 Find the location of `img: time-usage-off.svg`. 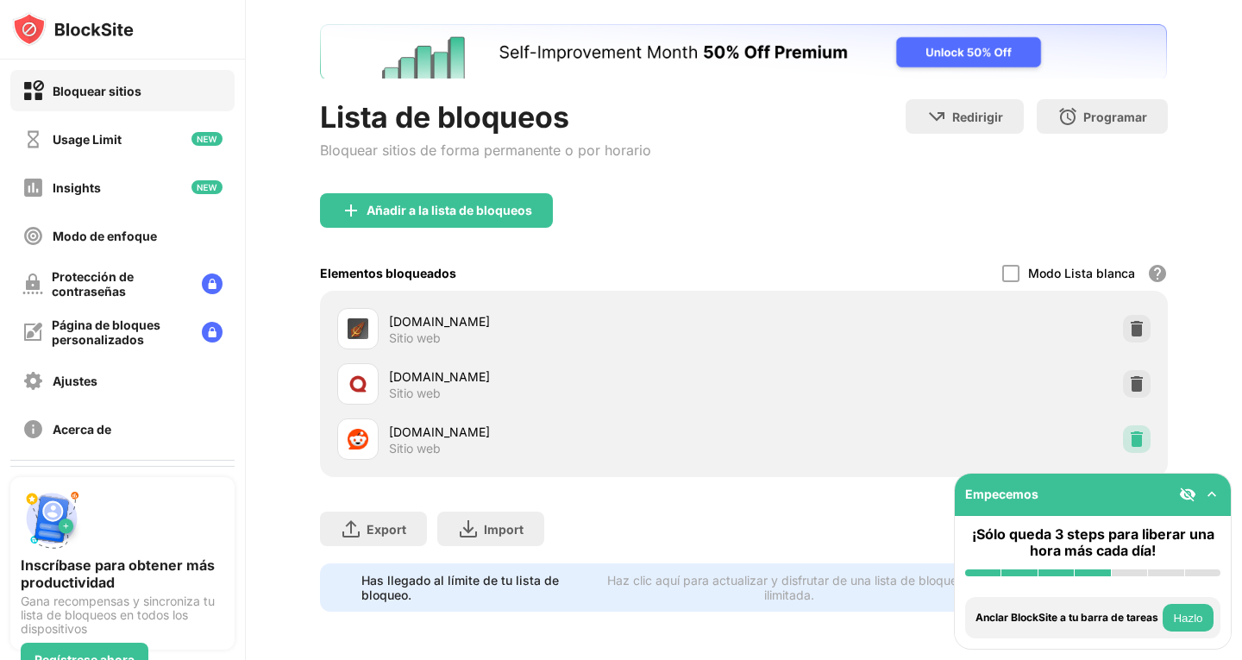

img: time-usage-off.svg is located at coordinates (33, 139).